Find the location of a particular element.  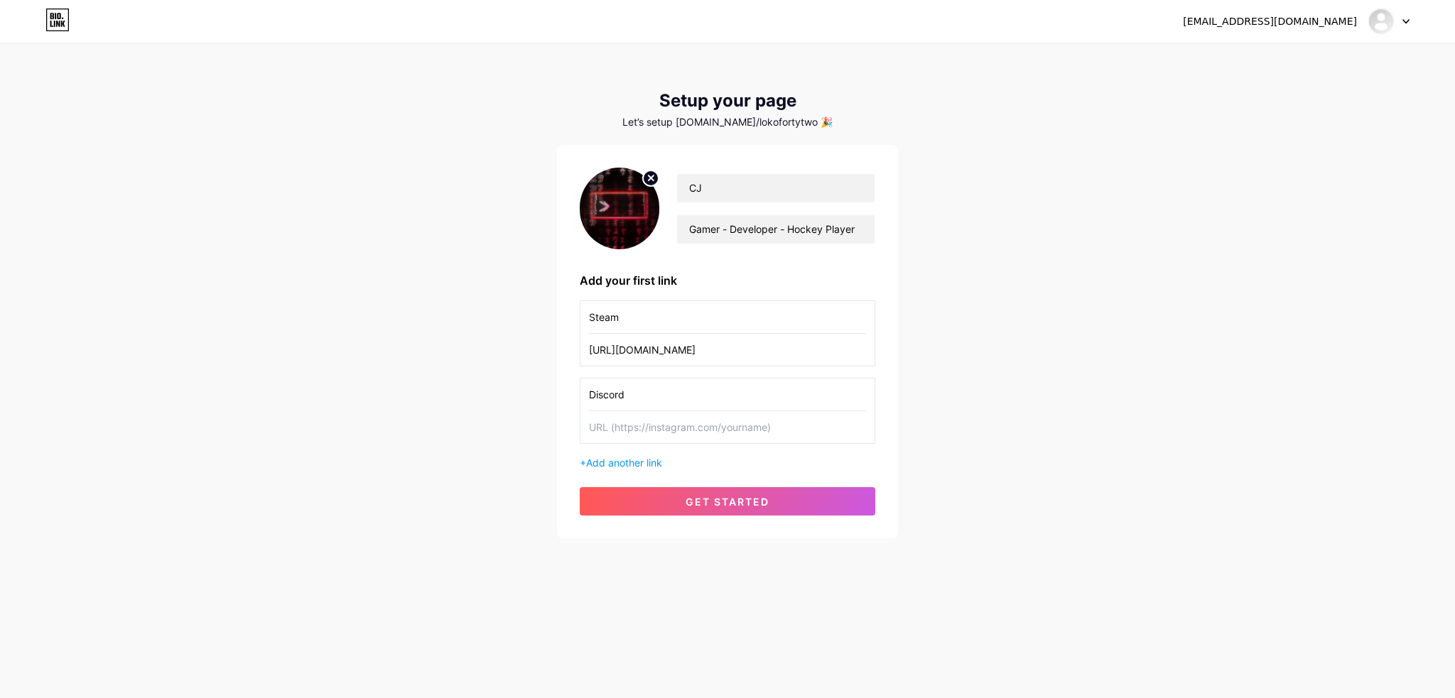

span: get started is located at coordinates (727, 502).